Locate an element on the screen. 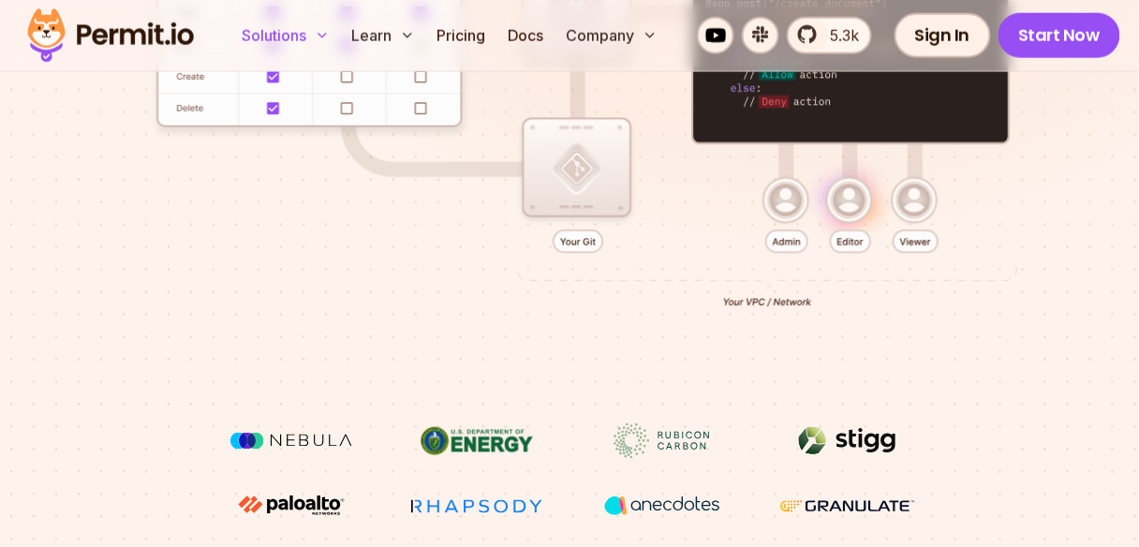 The height and width of the screenshot is (547, 1139). a: Sign In is located at coordinates (943, 36).